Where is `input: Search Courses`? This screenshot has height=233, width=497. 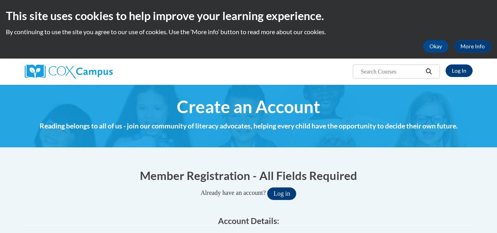
input: Search Courses is located at coordinates (391, 71).